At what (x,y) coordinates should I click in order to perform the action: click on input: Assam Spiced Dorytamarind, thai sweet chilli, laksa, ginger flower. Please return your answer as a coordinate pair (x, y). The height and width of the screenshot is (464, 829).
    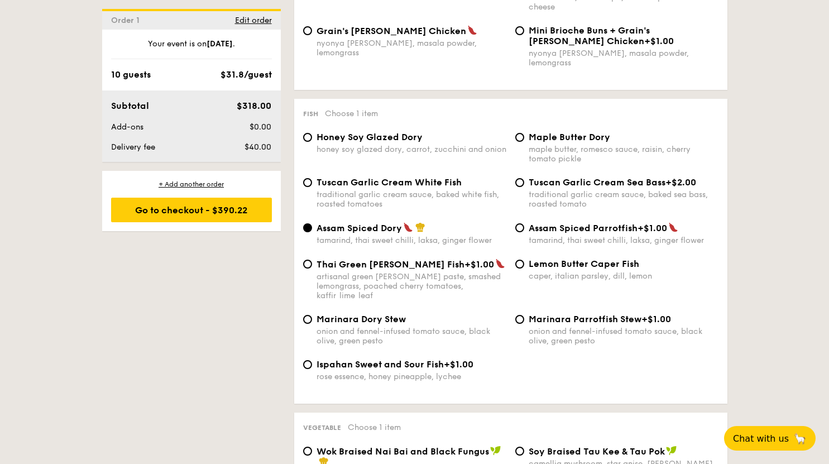
    Looking at the image, I should click on (308, 228).